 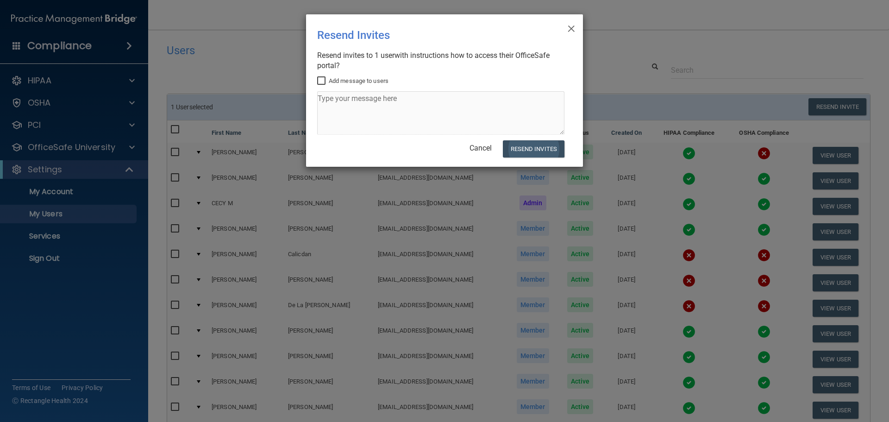 What do you see at coordinates (533, 149) in the screenshot?
I see `button: Resend Invites` at bounding box center [533, 149].